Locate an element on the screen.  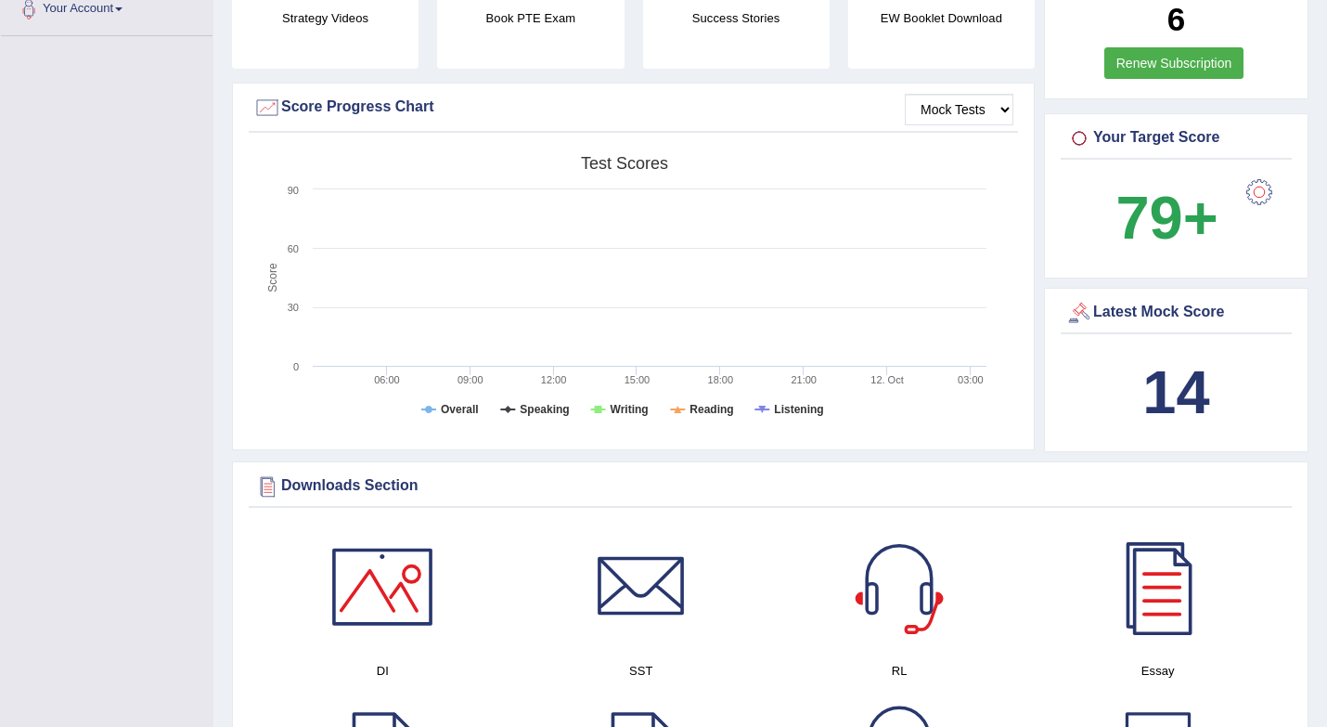
text: 30 is located at coordinates (293, 307).